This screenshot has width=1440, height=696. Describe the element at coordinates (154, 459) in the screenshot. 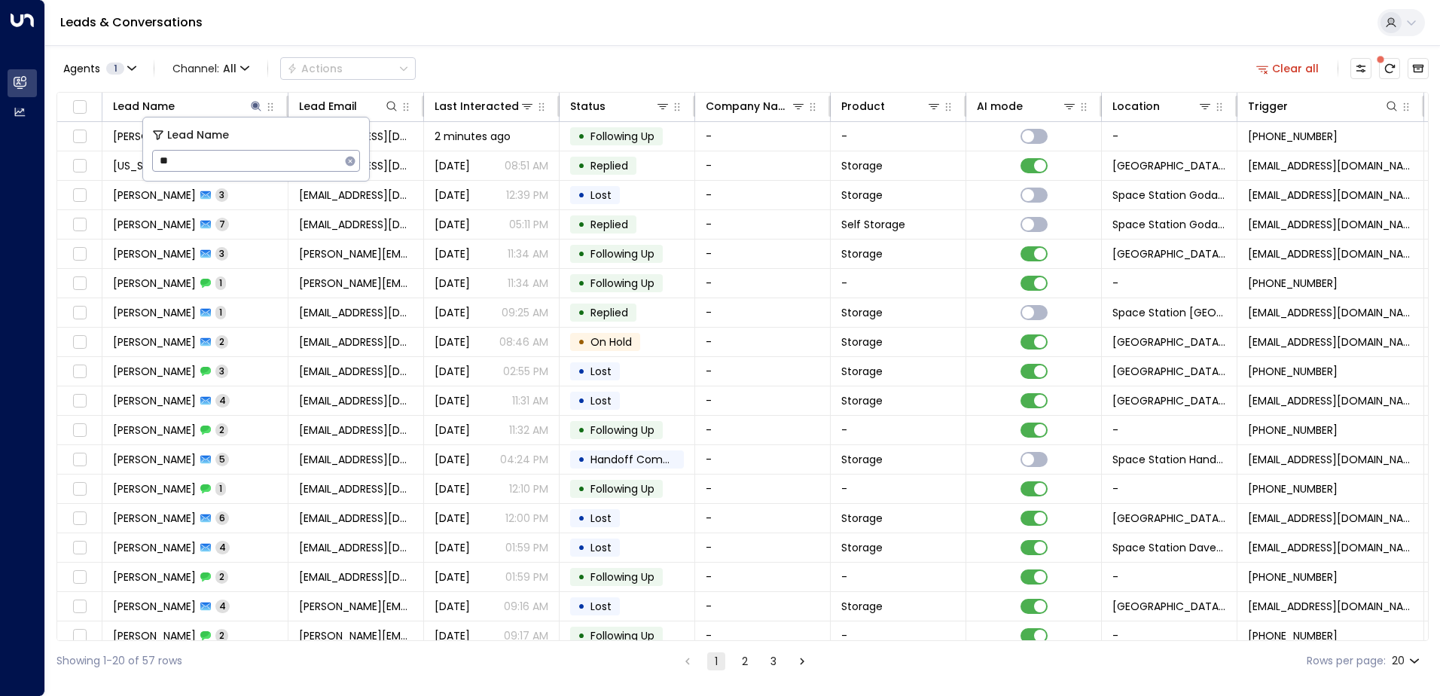

I see `span: Miss Brown` at that location.